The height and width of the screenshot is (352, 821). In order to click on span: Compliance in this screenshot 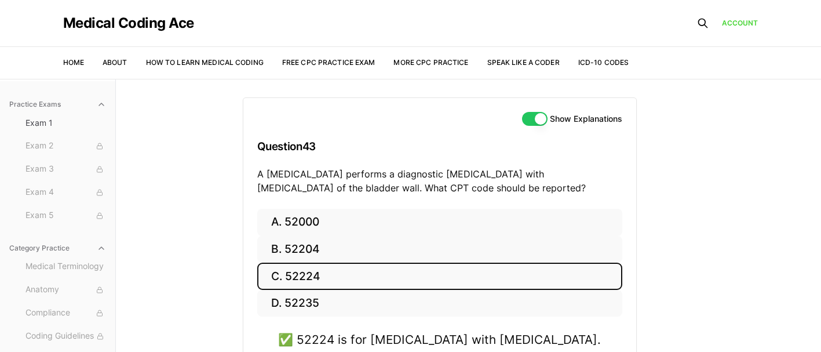, I will do `click(65, 313)`.